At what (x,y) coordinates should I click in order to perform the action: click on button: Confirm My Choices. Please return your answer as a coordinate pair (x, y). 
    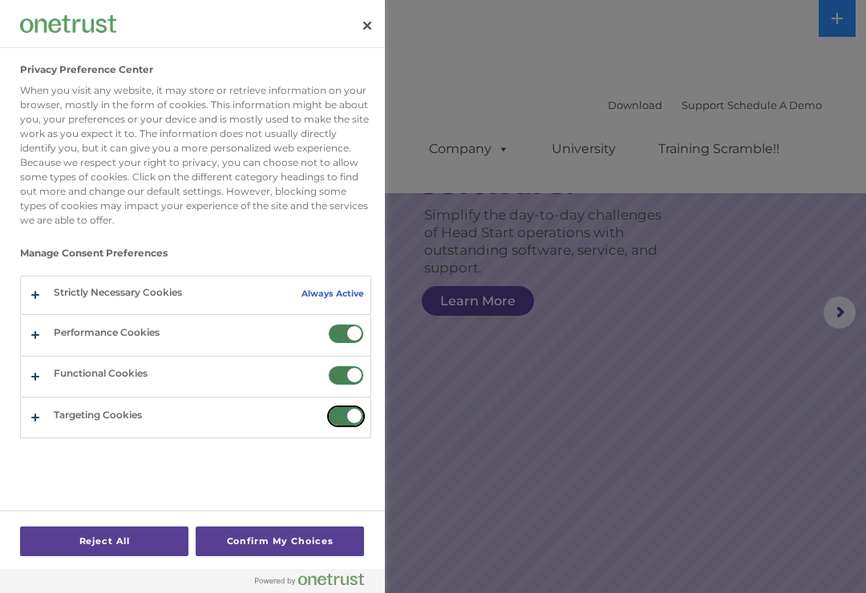
    Looking at the image, I should click on (280, 541).